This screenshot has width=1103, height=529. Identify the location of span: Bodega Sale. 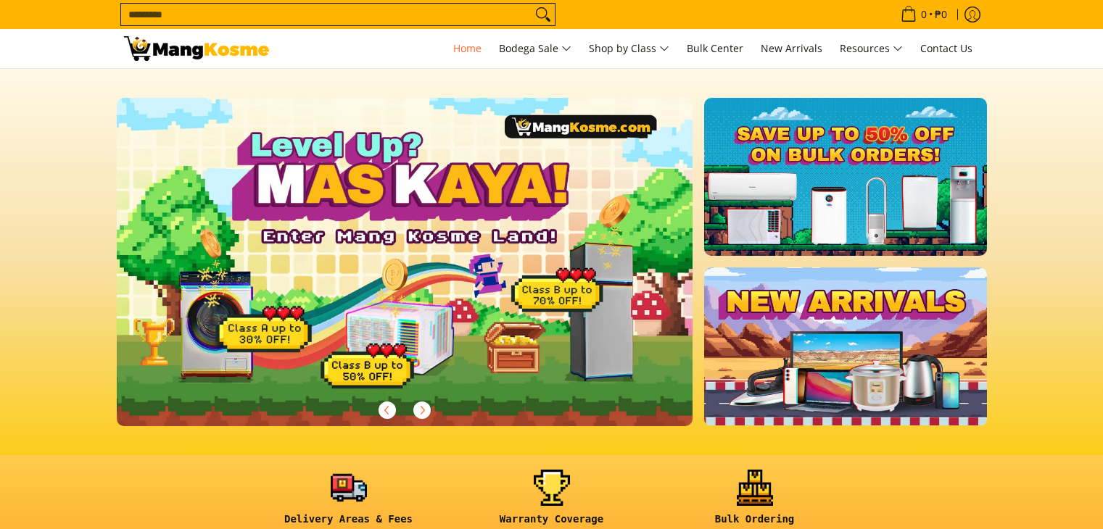
(535, 49).